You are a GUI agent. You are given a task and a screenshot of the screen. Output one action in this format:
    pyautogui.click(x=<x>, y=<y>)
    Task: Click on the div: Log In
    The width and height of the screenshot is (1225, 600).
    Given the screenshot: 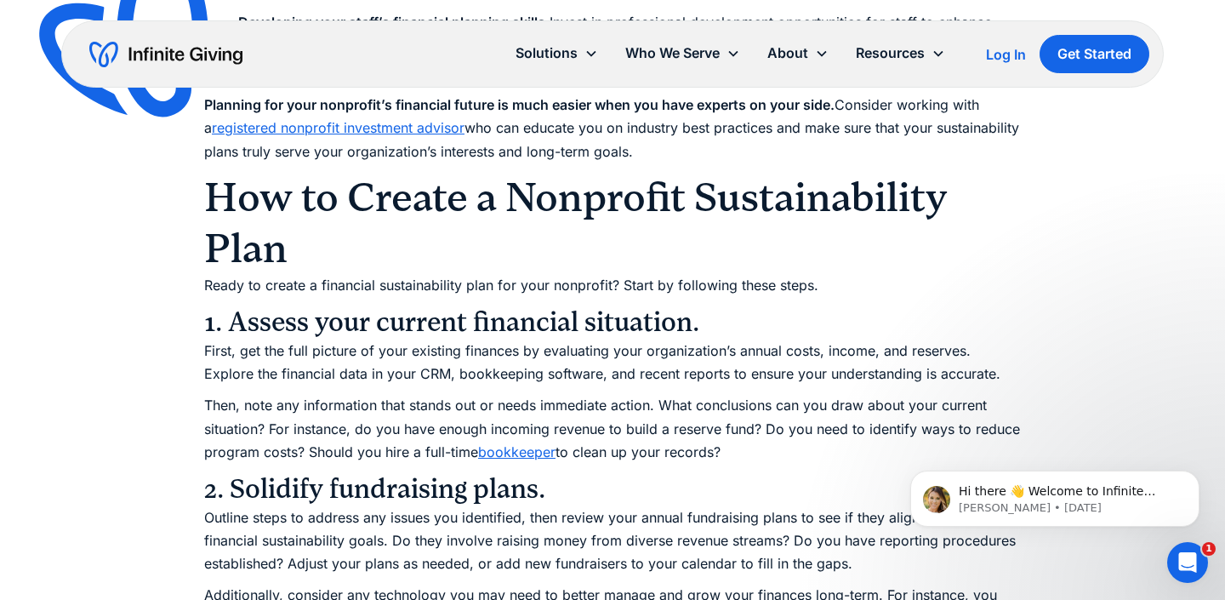 What is the action you would take?
    pyautogui.click(x=1005, y=54)
    